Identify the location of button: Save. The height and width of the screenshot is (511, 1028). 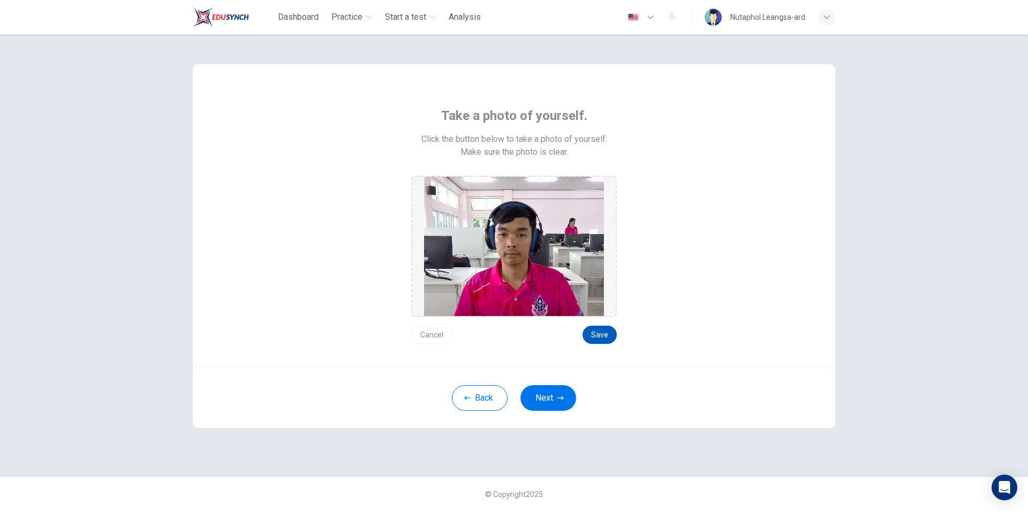
(600, 335).